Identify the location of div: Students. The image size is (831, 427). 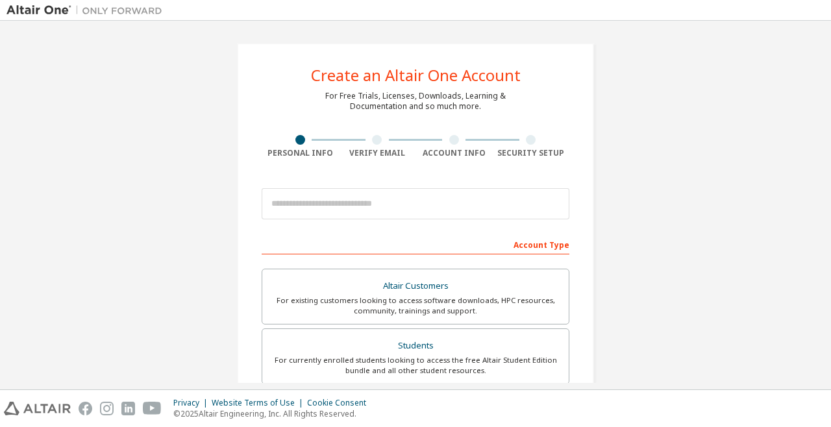
(416, 346).